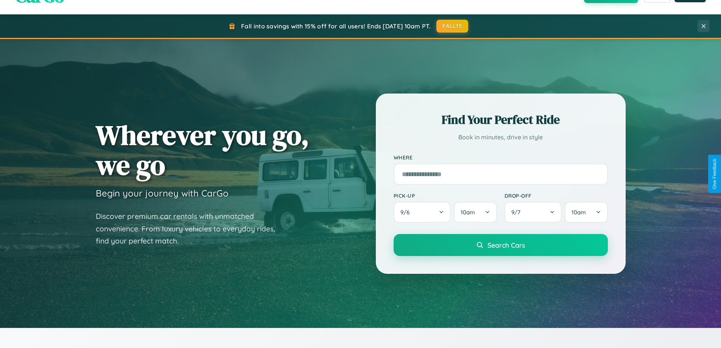 The width and height of the screenshot is (721, 348). What do you see at coordinates (407, 212) in the screenshot?
I see `span: 9 / 6` at bounding box center [407, 212].